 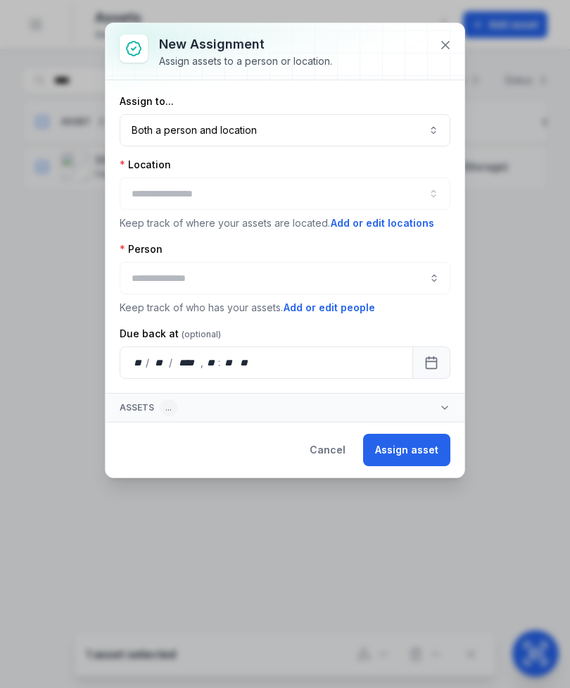 I want to click on div: day,, so click(x=139, y=362).